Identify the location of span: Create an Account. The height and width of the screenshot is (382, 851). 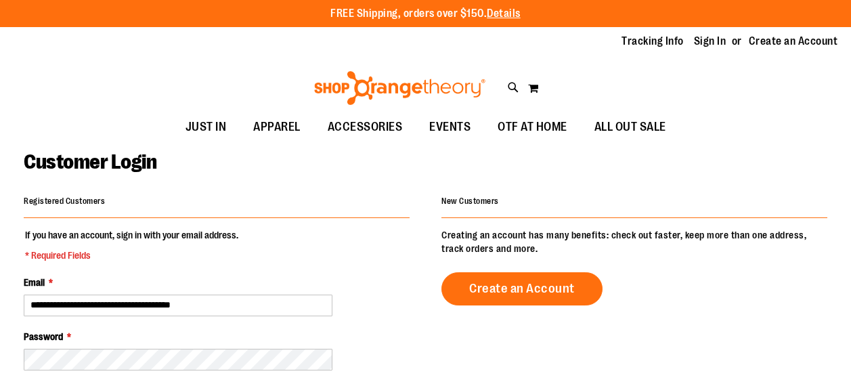
(522, 288).